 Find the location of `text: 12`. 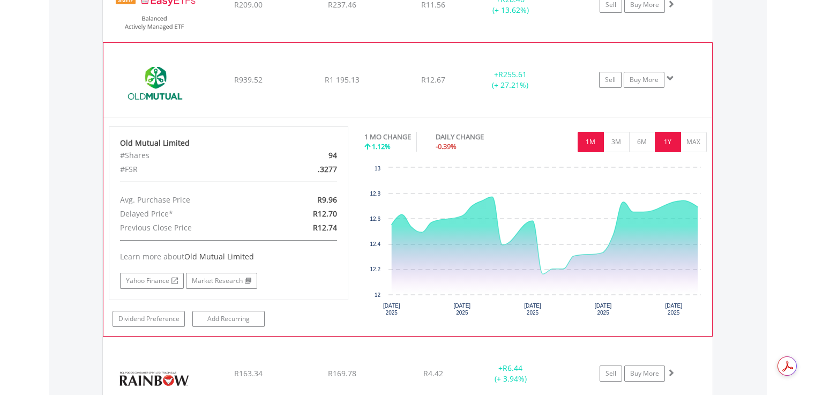

text: 12 is located at coordinates (378, 295).